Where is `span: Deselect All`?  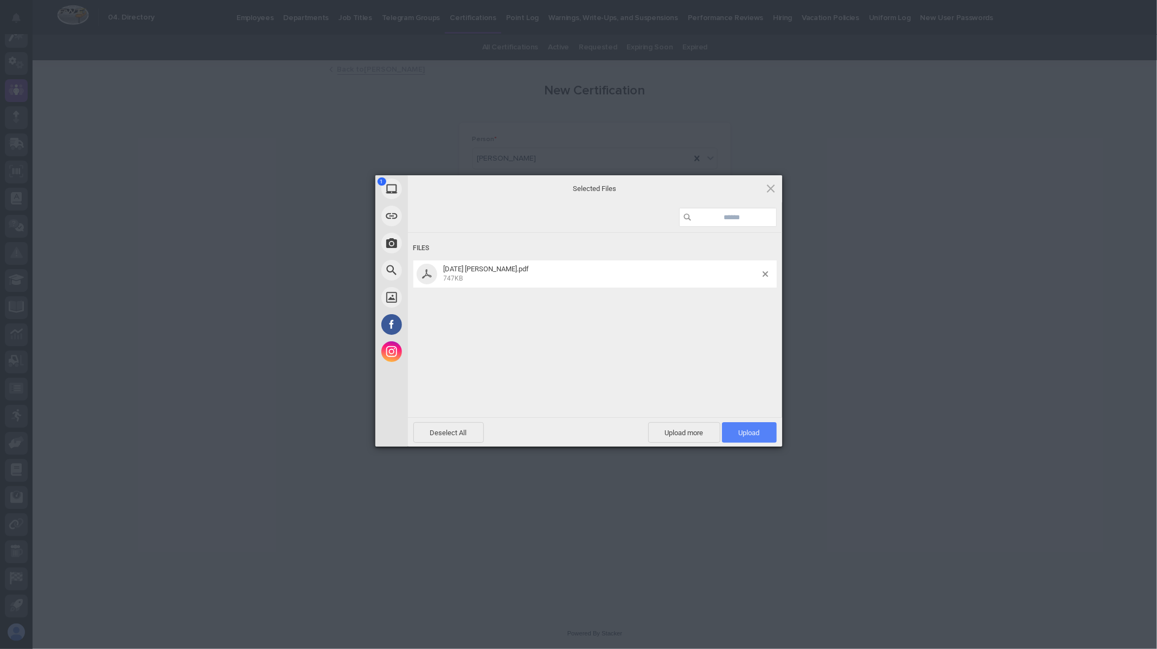 span: Deselect All is located at coordinates (449, 432).